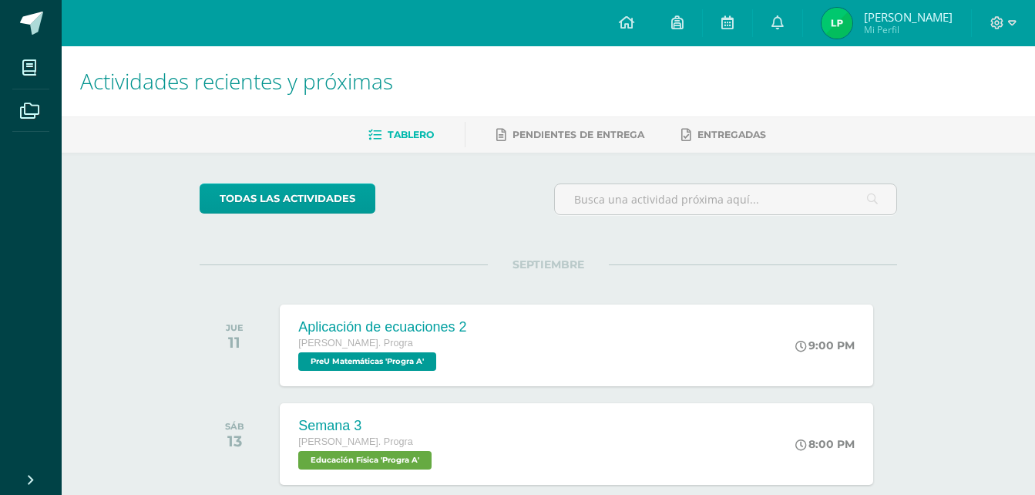 This screenshot has width=1035, height=495. I want to click on a: Entregadas, so click(723, 135).